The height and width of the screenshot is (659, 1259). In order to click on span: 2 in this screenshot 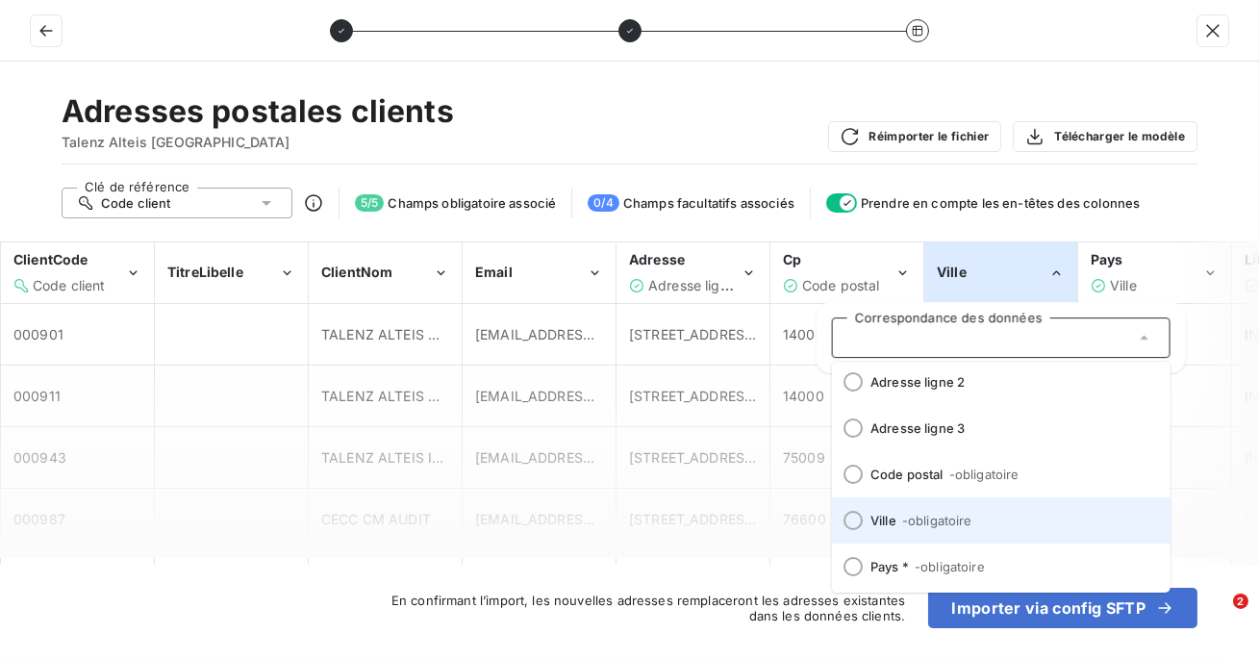, I will do `click(1241, 601)`.